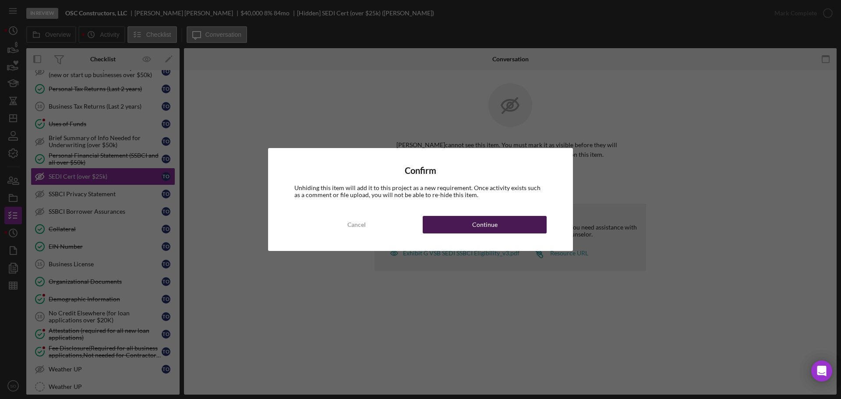 This screenshot has width=841, height=399. What do you see at coordinates (821, 371) in the screenshot?
I see `div: Open Intercom Messenger` at bounding box center [821, 371].